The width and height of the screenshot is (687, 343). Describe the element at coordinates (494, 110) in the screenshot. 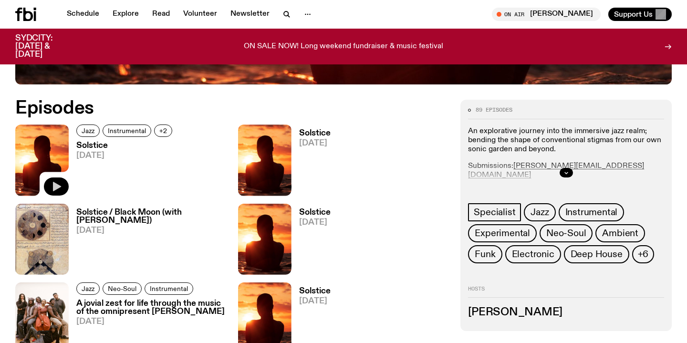

I see `span: 89 episodes` at that location.